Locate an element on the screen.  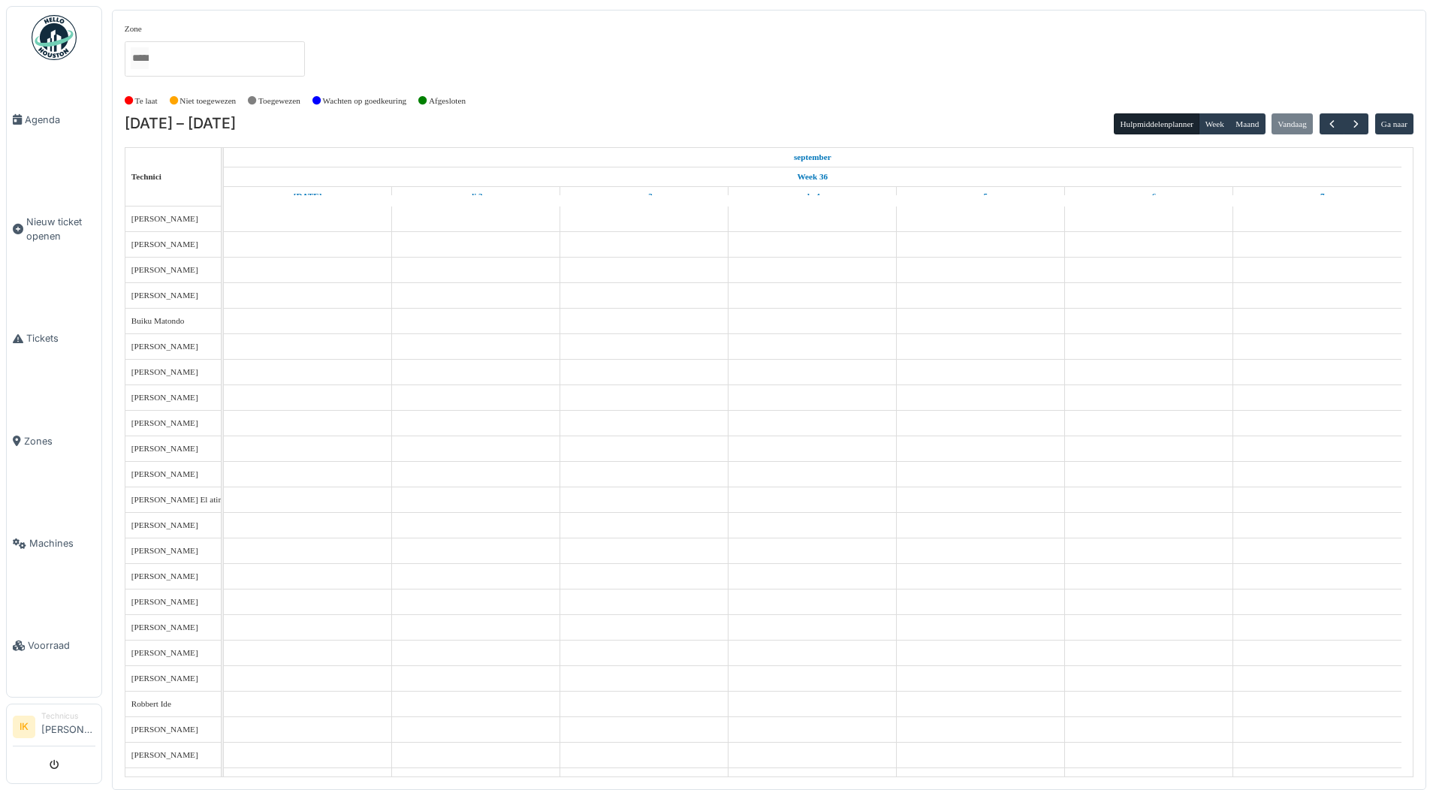
button: Ga naar is located at coordinates (1395, 124).